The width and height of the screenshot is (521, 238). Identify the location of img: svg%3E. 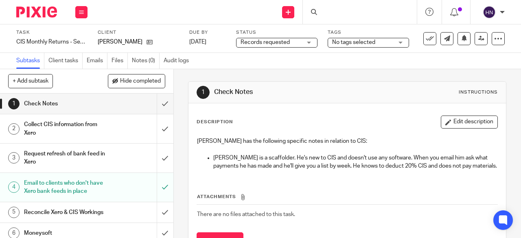
(489, 12).